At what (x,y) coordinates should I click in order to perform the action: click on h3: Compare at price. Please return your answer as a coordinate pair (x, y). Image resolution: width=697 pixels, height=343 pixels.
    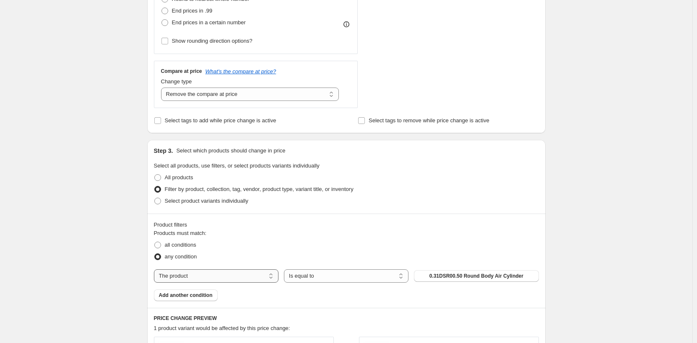
    Looking at the image, I should click on (181, 71).